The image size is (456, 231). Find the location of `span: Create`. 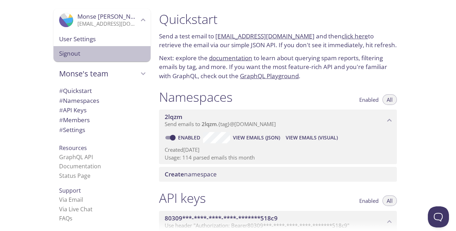

span: Create is located at coordinates (174, 174).